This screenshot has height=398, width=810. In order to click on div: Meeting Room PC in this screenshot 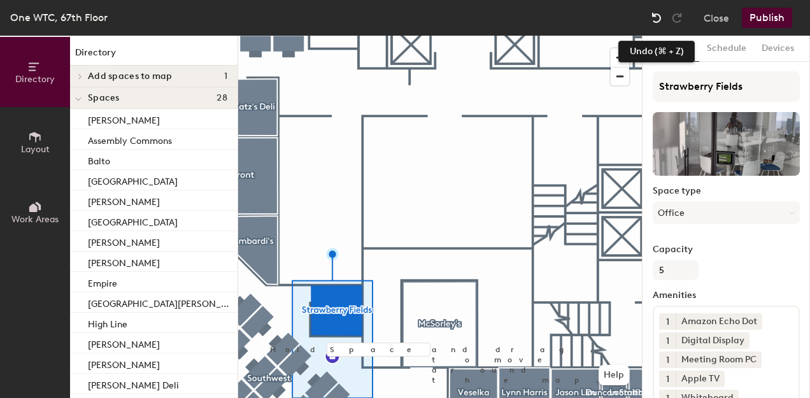, I will do `click(718, 360)`.